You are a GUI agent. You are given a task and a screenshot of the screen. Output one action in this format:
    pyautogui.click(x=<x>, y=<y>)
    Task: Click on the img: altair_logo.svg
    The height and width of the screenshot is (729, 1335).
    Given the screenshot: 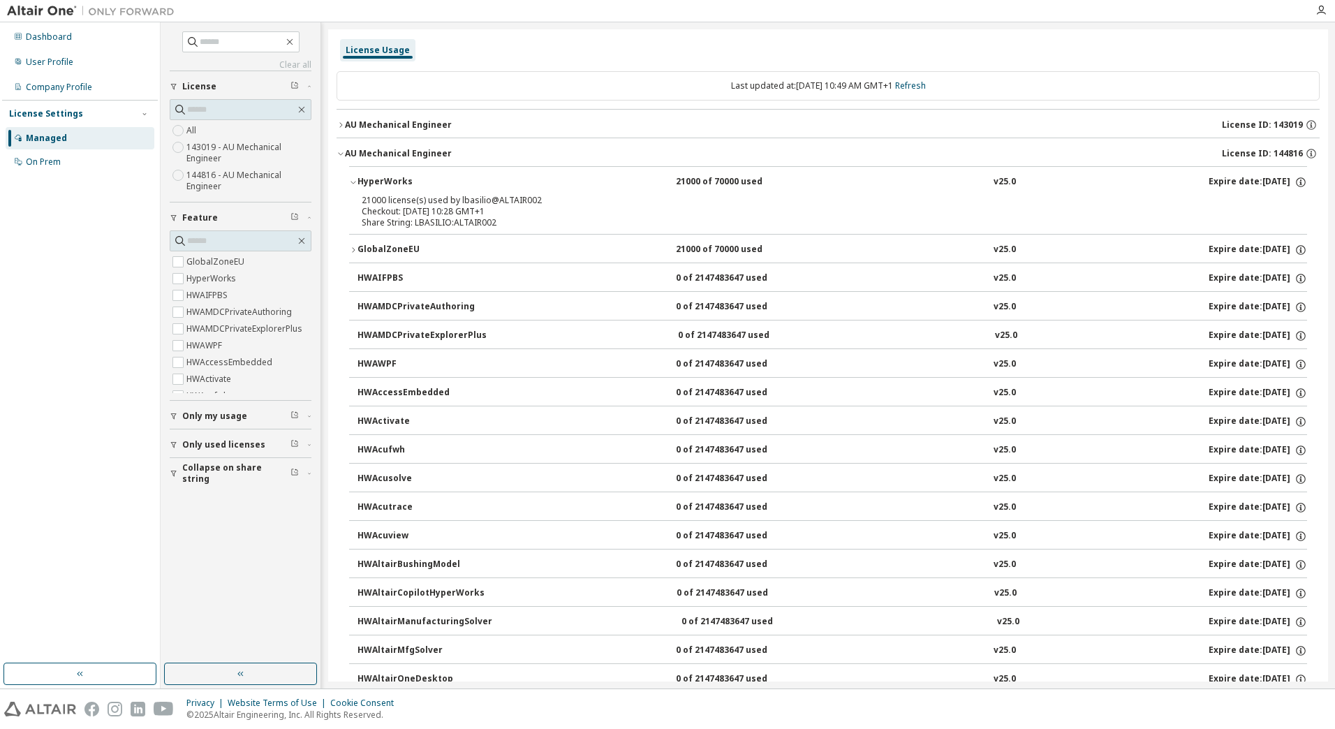 What is the action you would take?
    pyautogui.click(x=40, y=708)
    